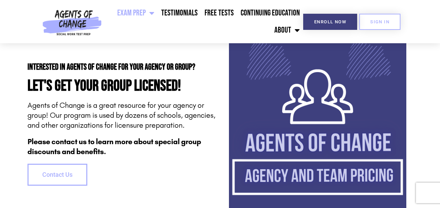 The height and width of the screenshot is (208, 440). What do you see at coordinates (179, 13) in the screenshot?
I see `a: Testimonials` at bounding box center [179, 13].